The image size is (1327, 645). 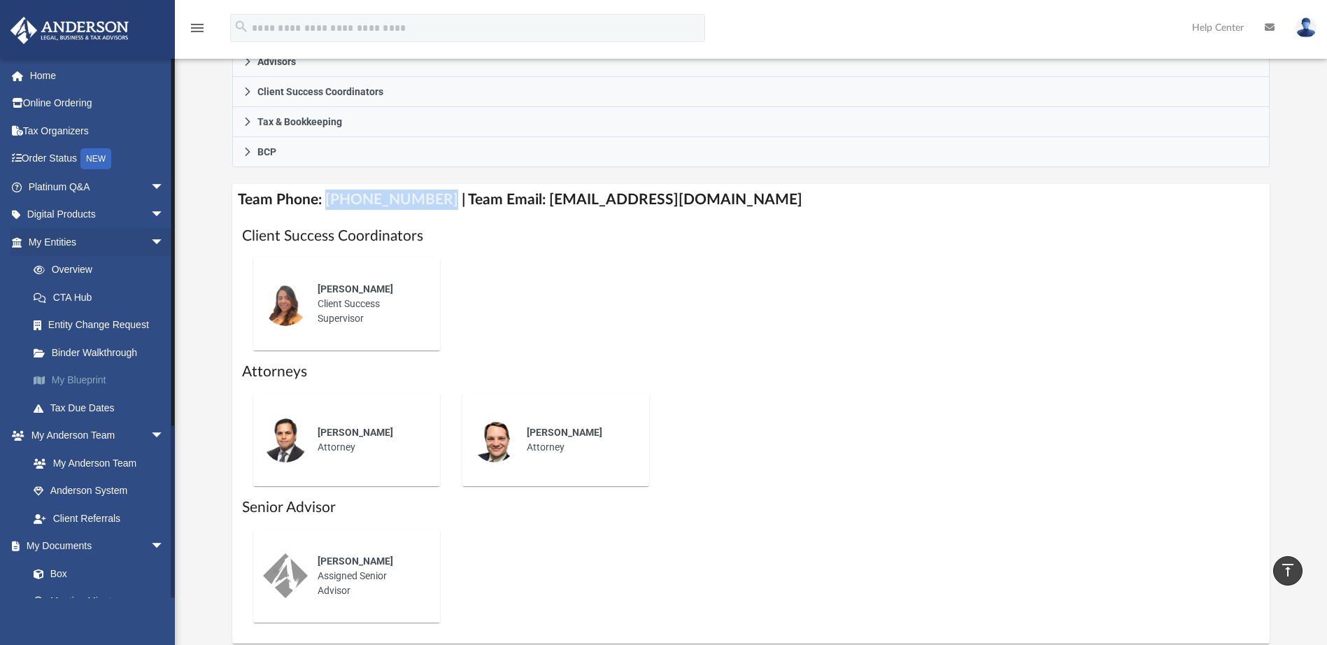 What do you see at coordinates (369, 576) in the screenshot?
I see `div: Assigned Senior Advisor` at bounding box center [369, 576].